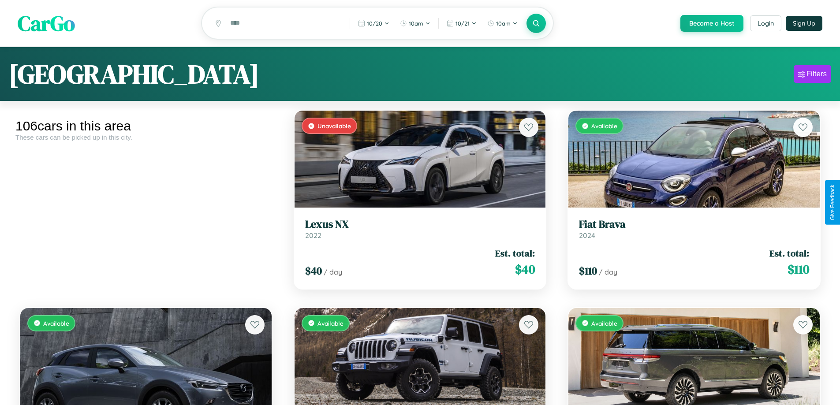 The image size is (840, 405). Describe the element at coordinates (587, 235) in the screenshot. I see `span: 2024` at that location.